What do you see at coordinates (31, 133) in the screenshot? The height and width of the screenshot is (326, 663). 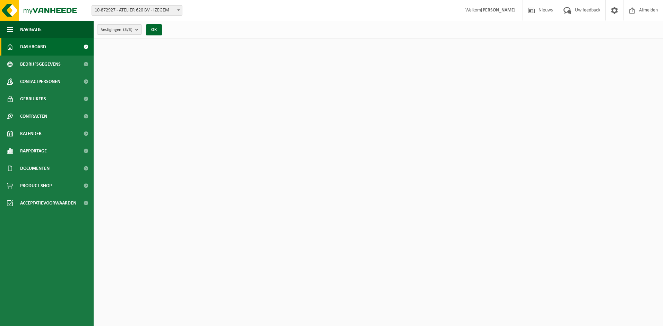 I see `span: Kalender` at bounding box center [31, 133].